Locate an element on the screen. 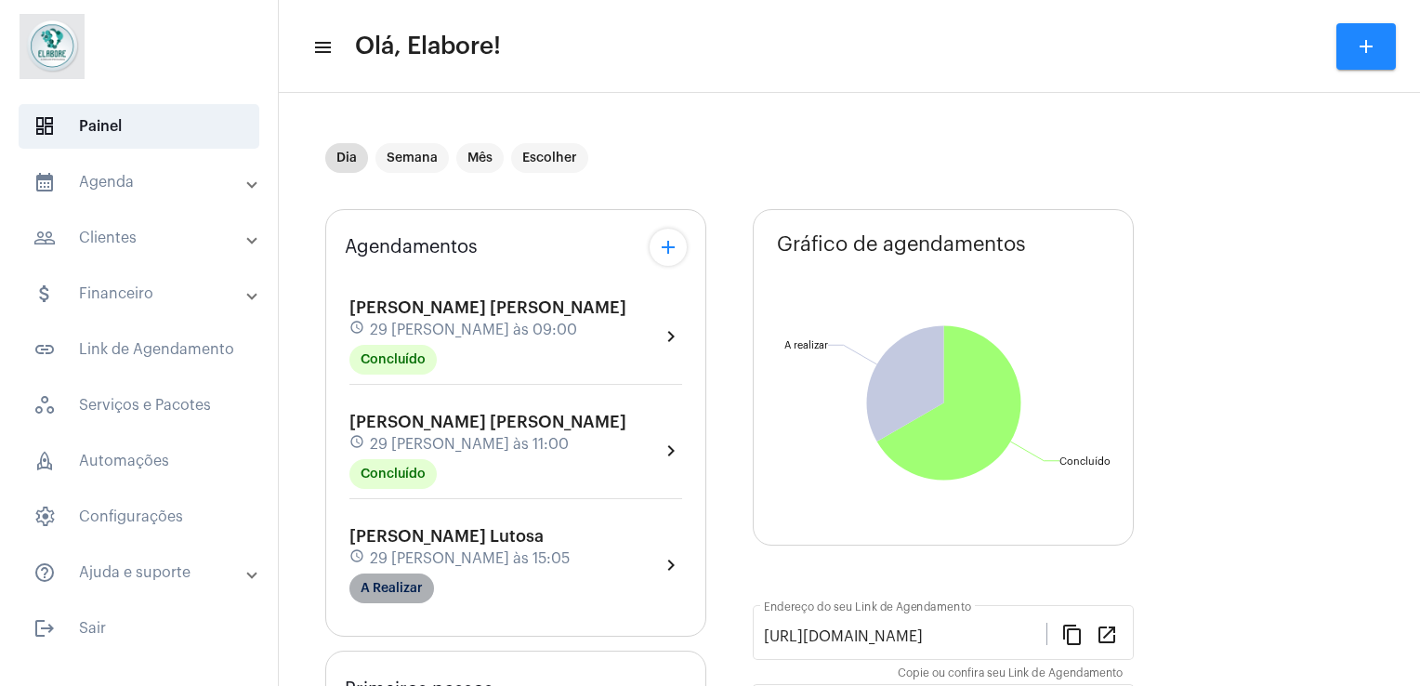  span: Link de Agendamento is located at coordinates (138, 349).